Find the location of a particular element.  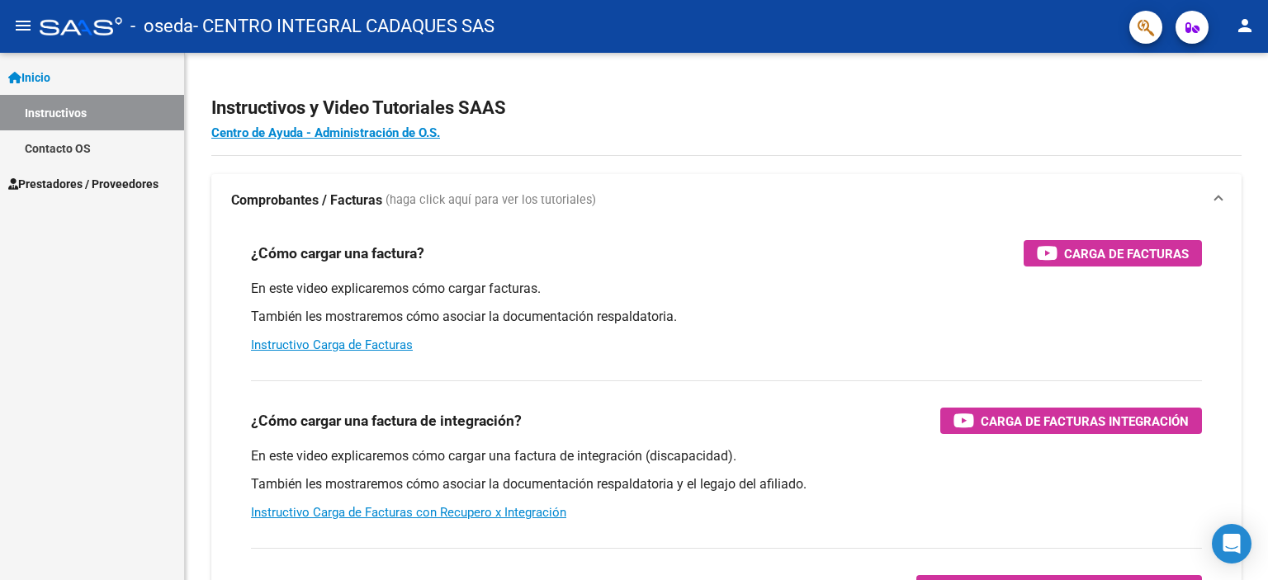

strong: Comprobantes / Facturas is located at coordinates (306, 201).